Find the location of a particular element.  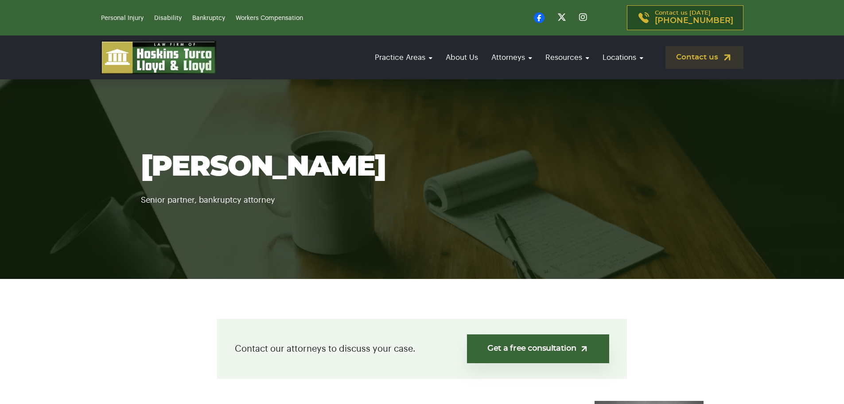

a: Bankruptcy is located at coordinates (209, 18).